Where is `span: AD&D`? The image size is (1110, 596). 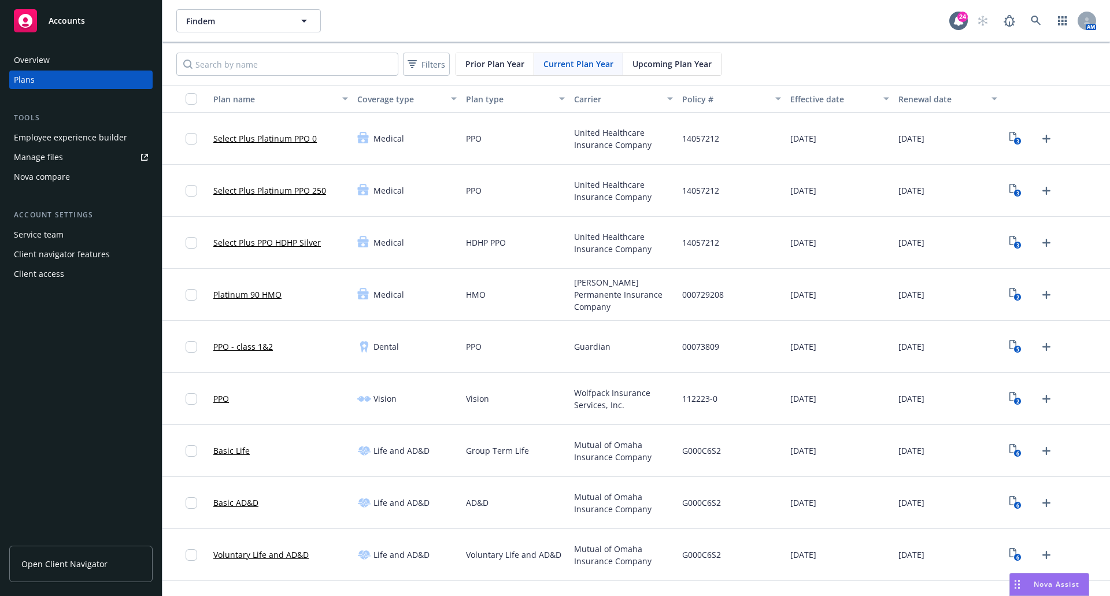
span: AD&D is located at coordinates (477, 503).